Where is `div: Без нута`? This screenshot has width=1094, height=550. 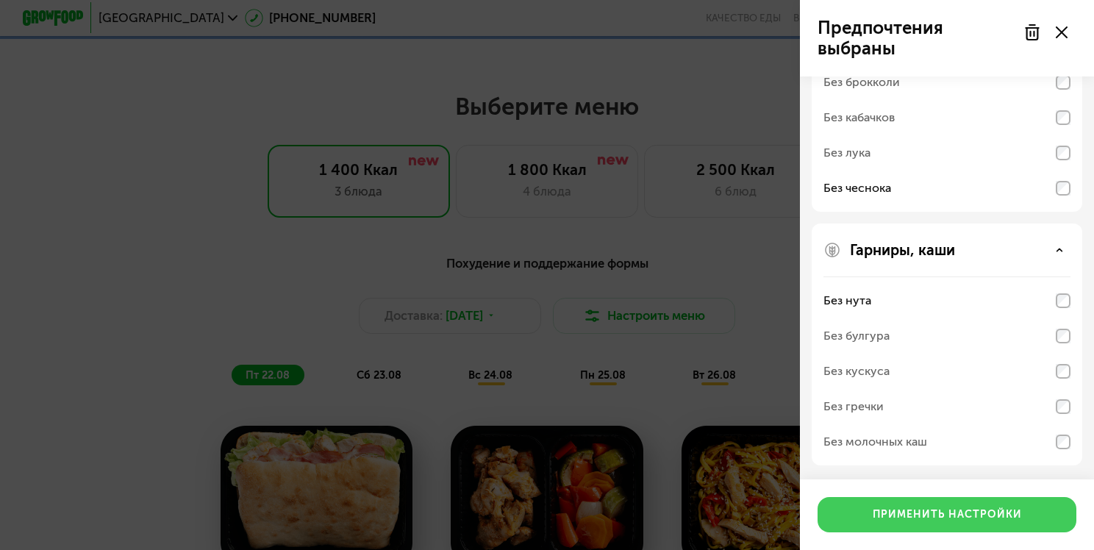 div: Без нута is located at coordinates (847, 301).